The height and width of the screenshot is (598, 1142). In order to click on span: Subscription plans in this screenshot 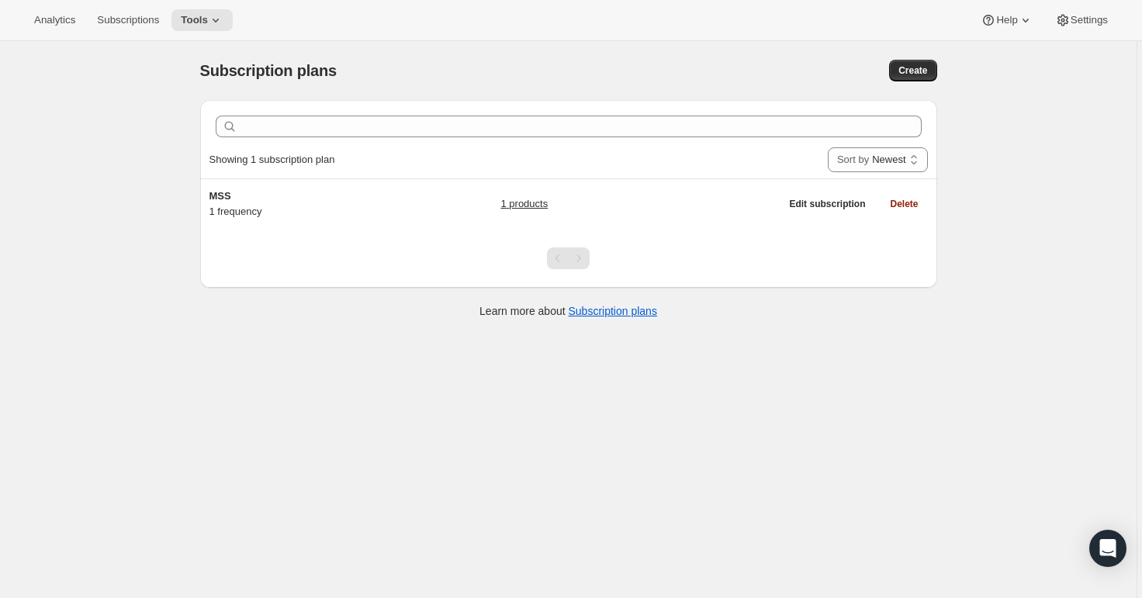, I will do `click(268, 71)`.